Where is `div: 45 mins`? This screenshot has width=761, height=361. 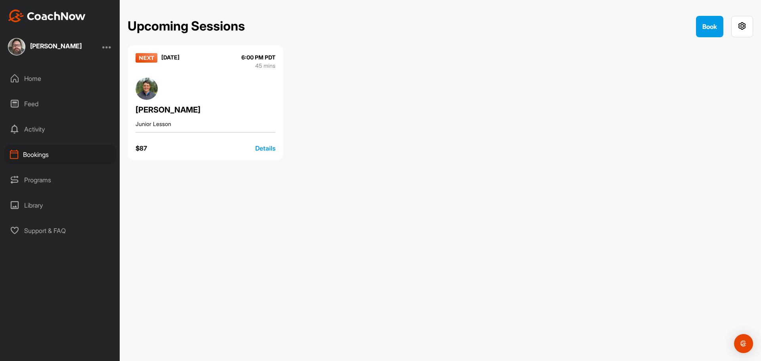 div: 45 mins is located at coordinates (259, 65).